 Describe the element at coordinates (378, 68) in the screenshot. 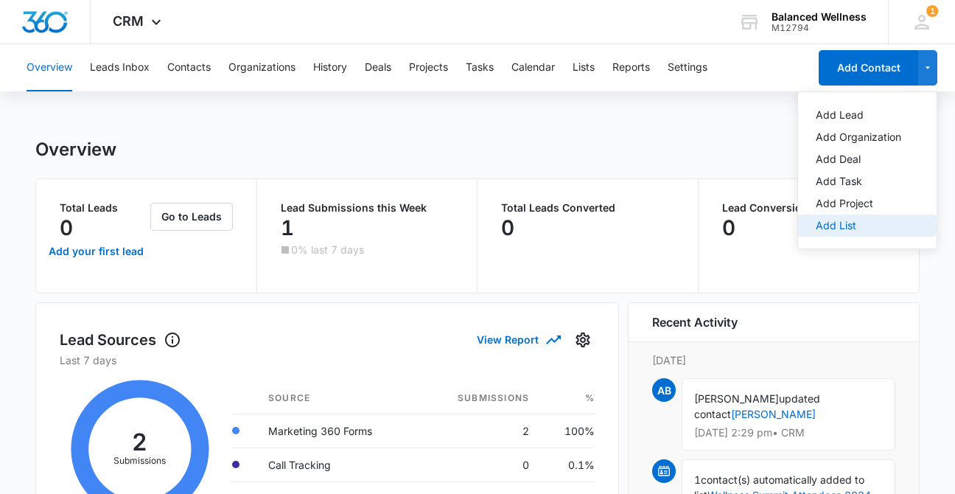

I see `button: Deals` at that location.